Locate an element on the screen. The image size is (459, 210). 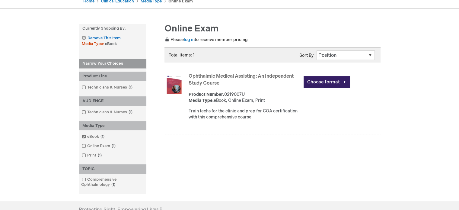
a: Print1 is located at coordinates (92, 155).